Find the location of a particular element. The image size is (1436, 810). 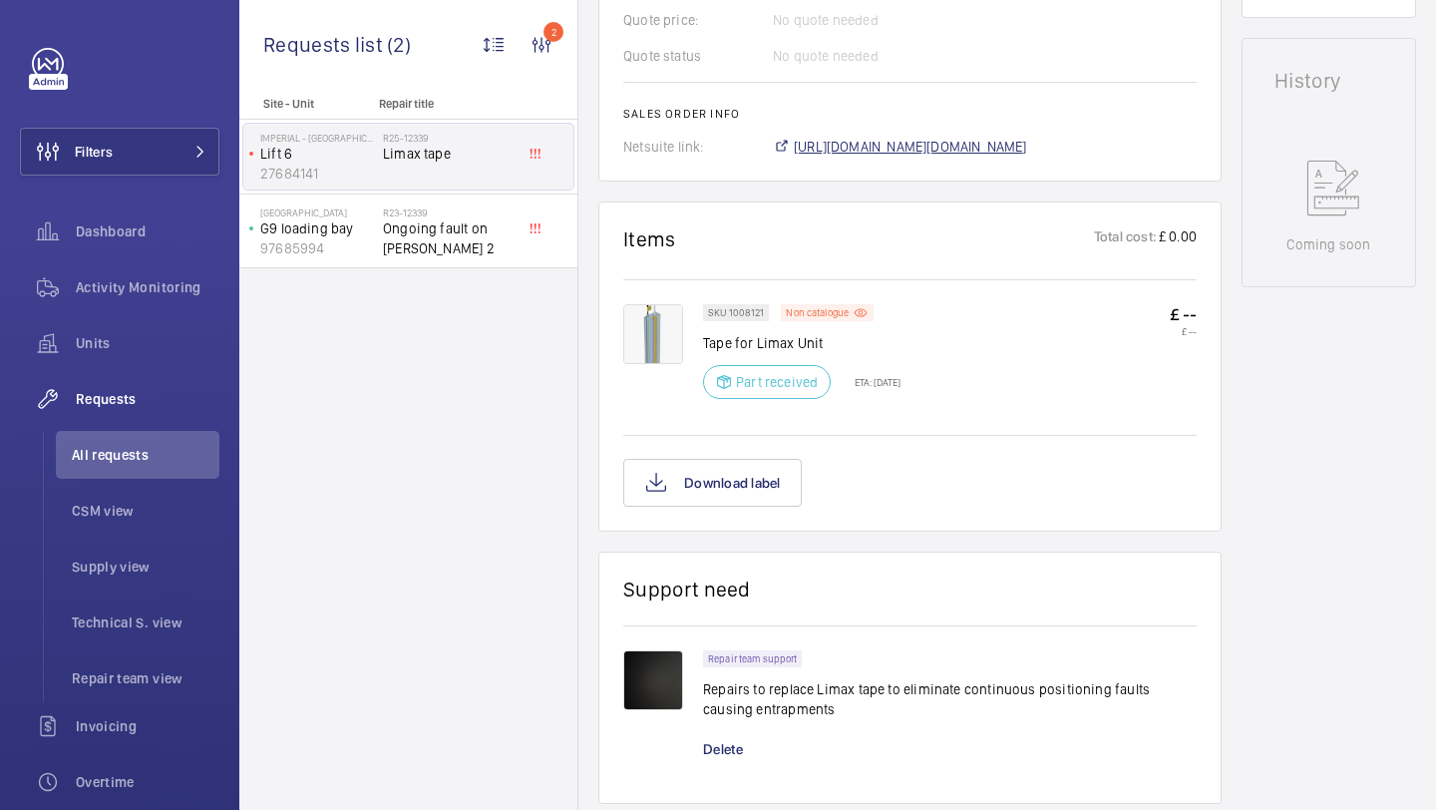

p: Site - Unit is located at coordinates (305, 104).